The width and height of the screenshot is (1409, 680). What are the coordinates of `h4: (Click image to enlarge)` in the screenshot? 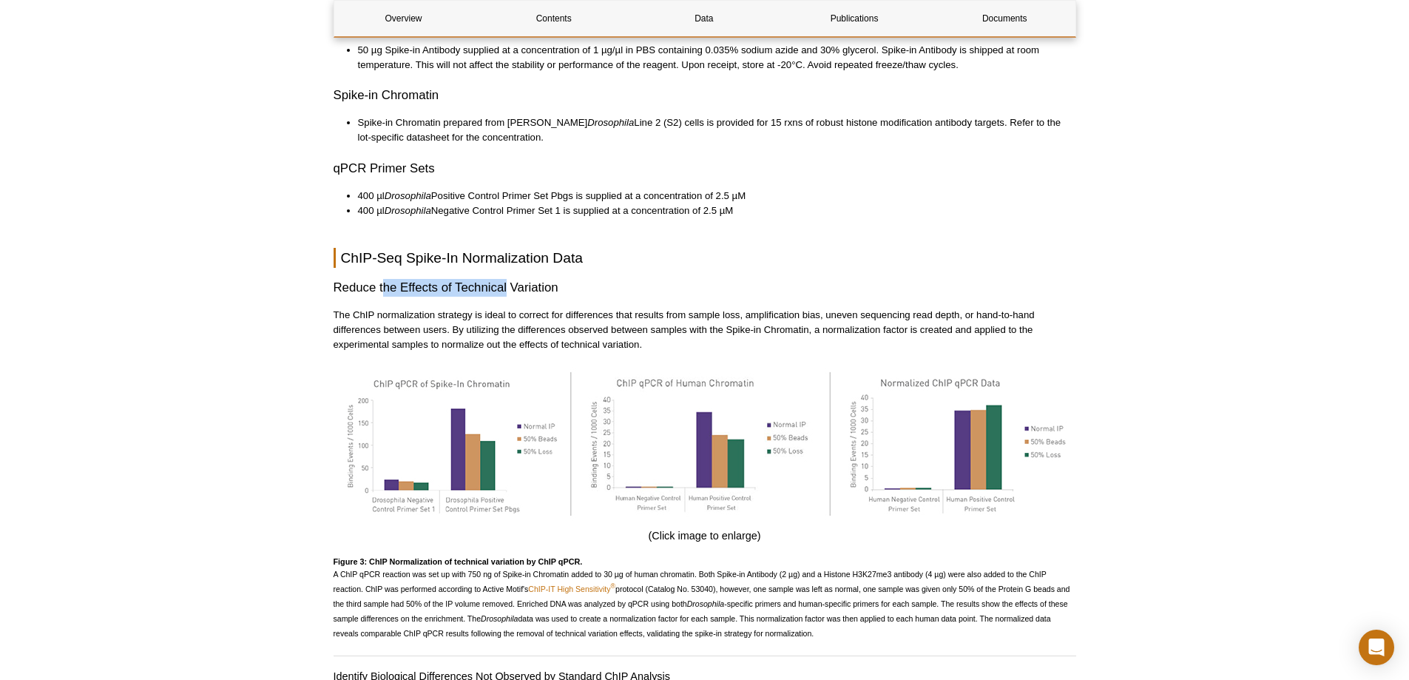 It's located at (705, 536).